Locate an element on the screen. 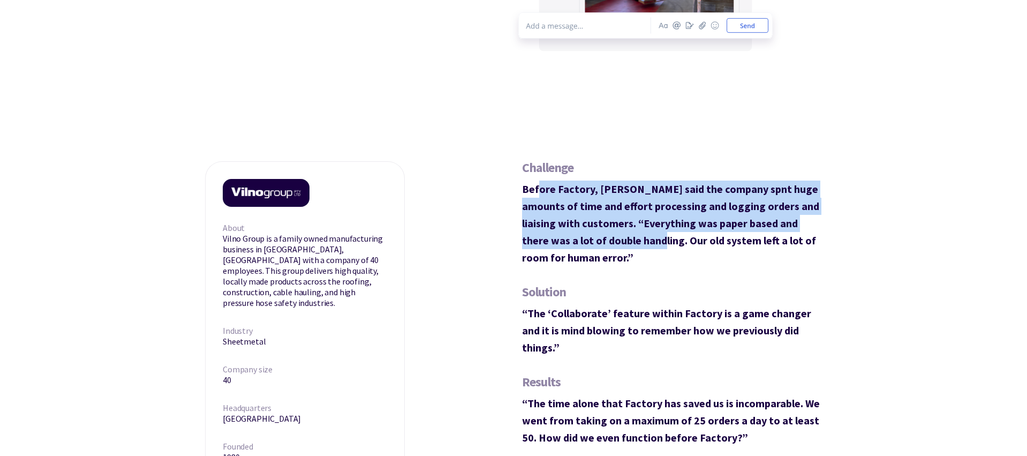 This screenshot has width=1027, height=456. h2: Challenge is located at coordinates (672, 168).